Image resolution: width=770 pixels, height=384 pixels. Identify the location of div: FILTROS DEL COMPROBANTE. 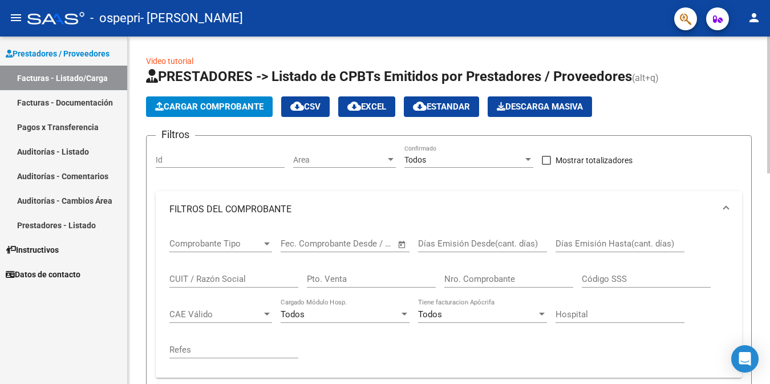
(449, 302).